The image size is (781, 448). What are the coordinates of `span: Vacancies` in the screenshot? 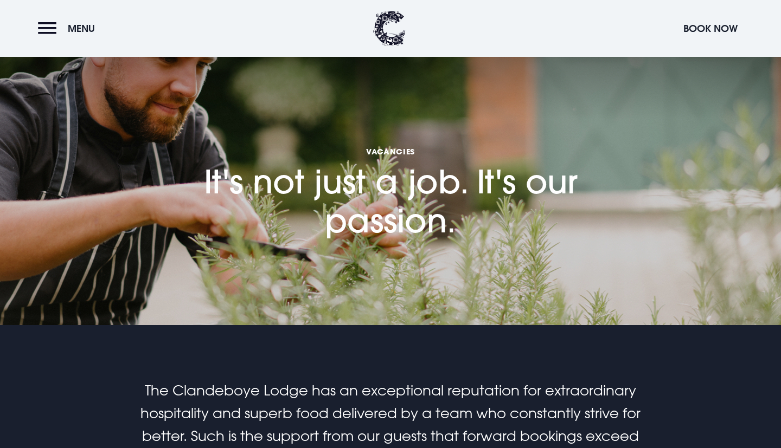 It's located at (390, 151).